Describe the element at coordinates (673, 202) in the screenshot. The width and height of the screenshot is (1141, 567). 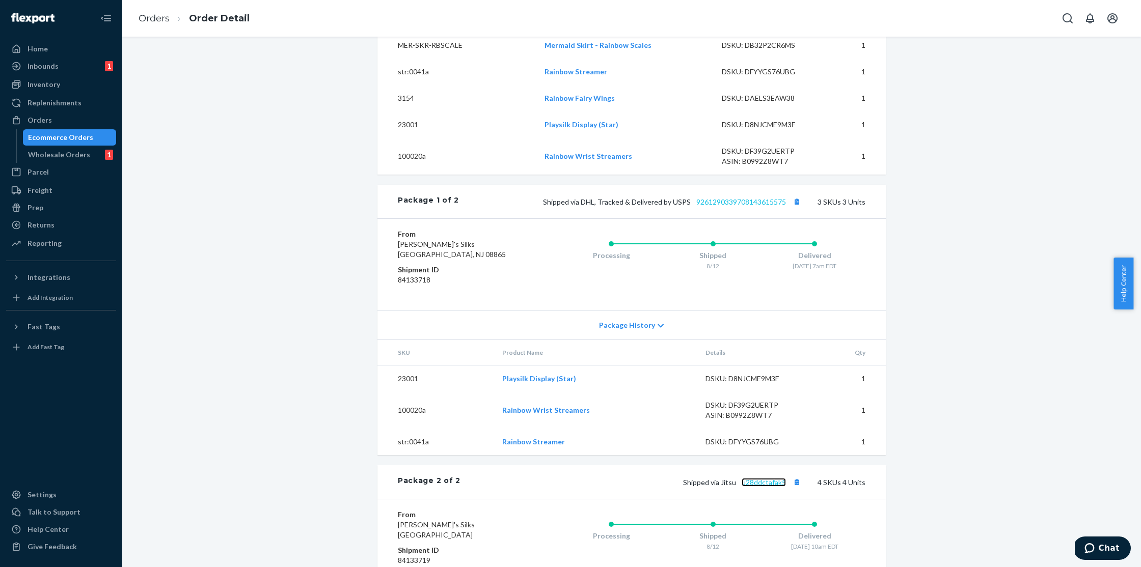
I see `span: Shipped via DHL, Tracked & Delivered by USPS` at that location.